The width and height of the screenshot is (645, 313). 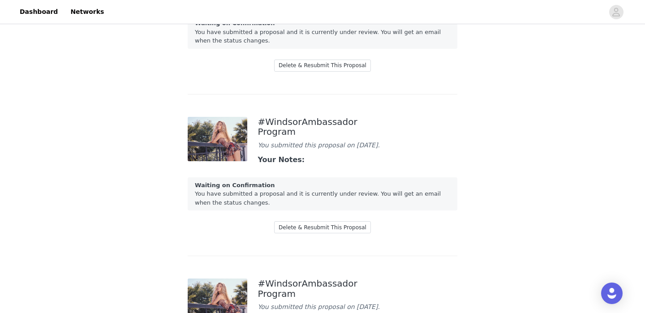 What do you see at coordinates (87, 12) in the screenshot?
I see `a: Networks` at bounding box center [87, 12].